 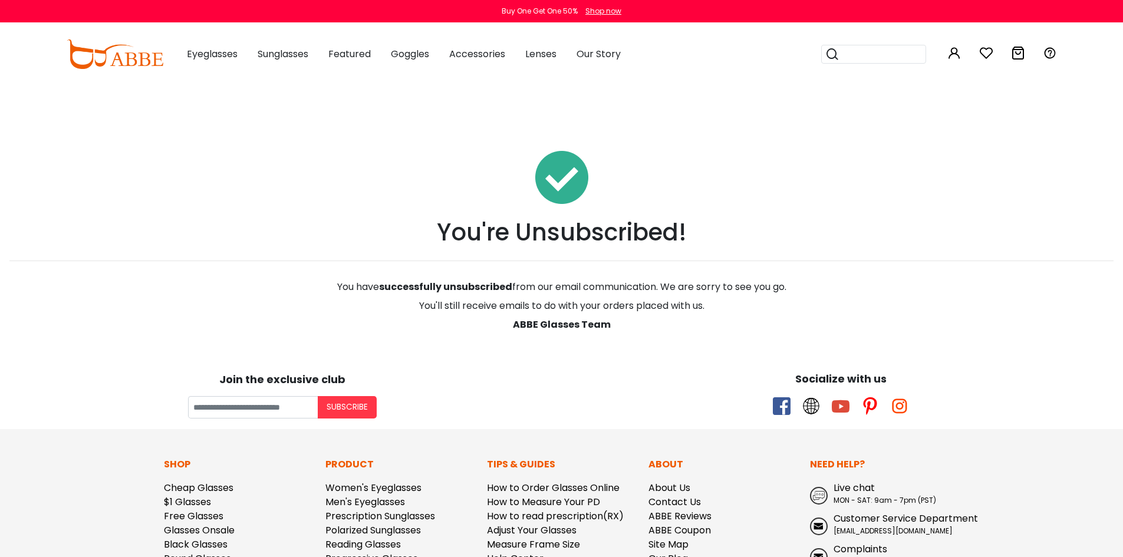 I want to click on a: Glasses Onsale, so click(x=199, y=530).